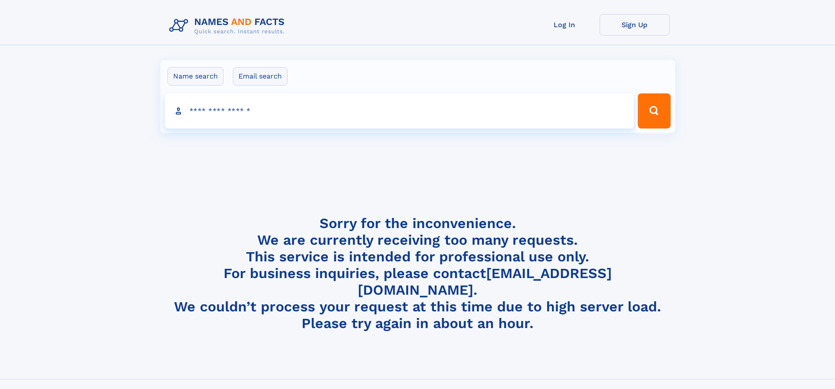 The height and width of the screenshot is (389, 835). I want to click on img: Logo Names and Facts, so click(229, 26).